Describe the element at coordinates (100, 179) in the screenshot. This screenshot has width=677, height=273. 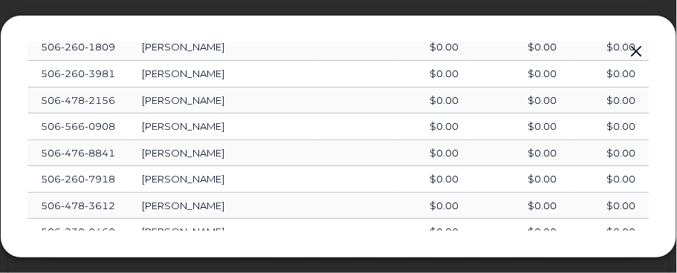
I see `span: 7918` at that location.